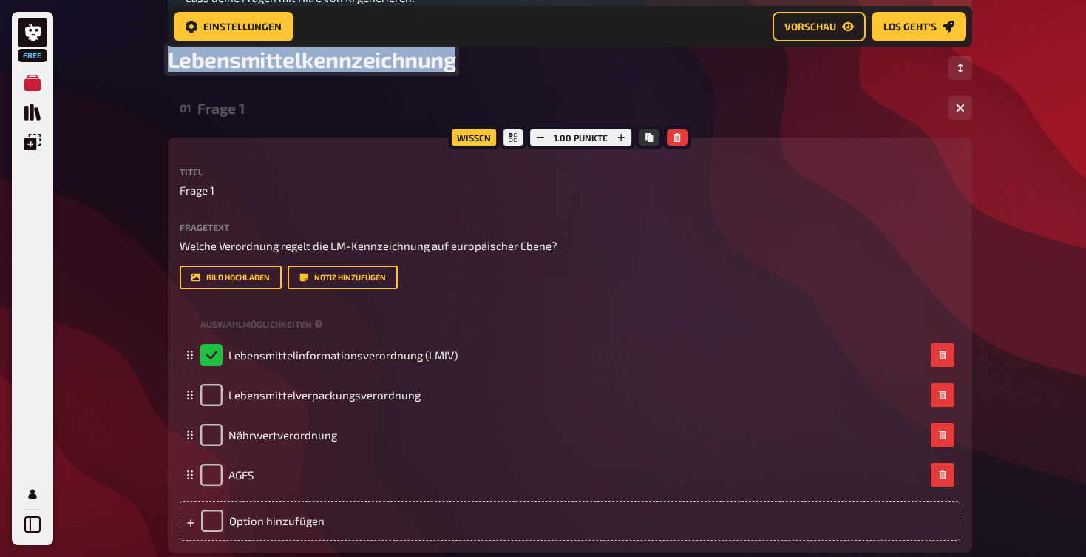  I want to click on a: Vorschau, so click(819, 27).